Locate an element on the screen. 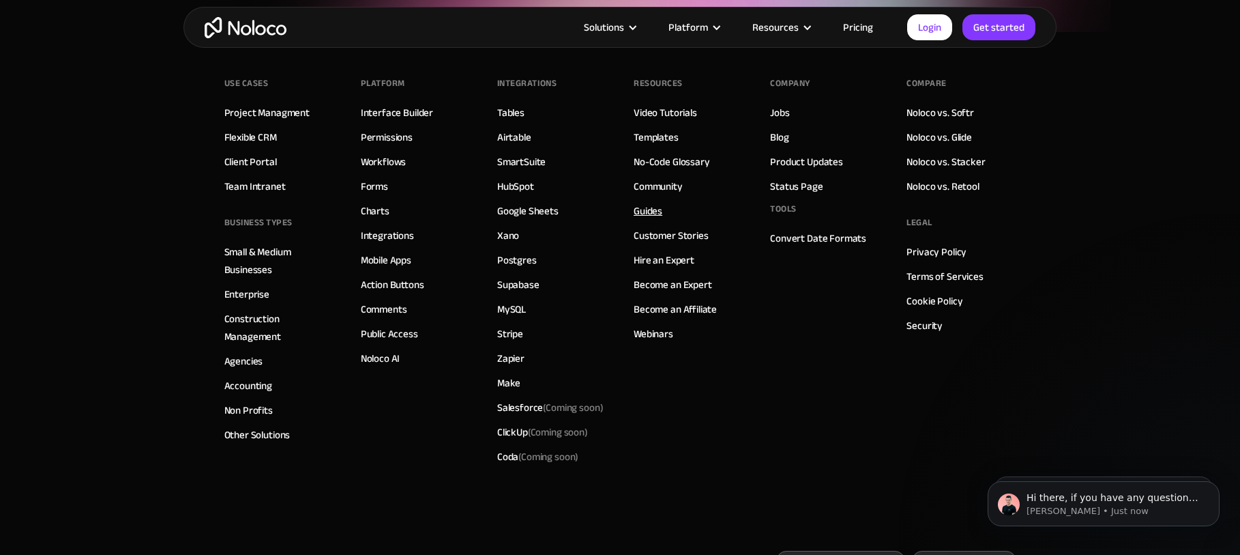  a: Login is located at coordinates (930, 27).